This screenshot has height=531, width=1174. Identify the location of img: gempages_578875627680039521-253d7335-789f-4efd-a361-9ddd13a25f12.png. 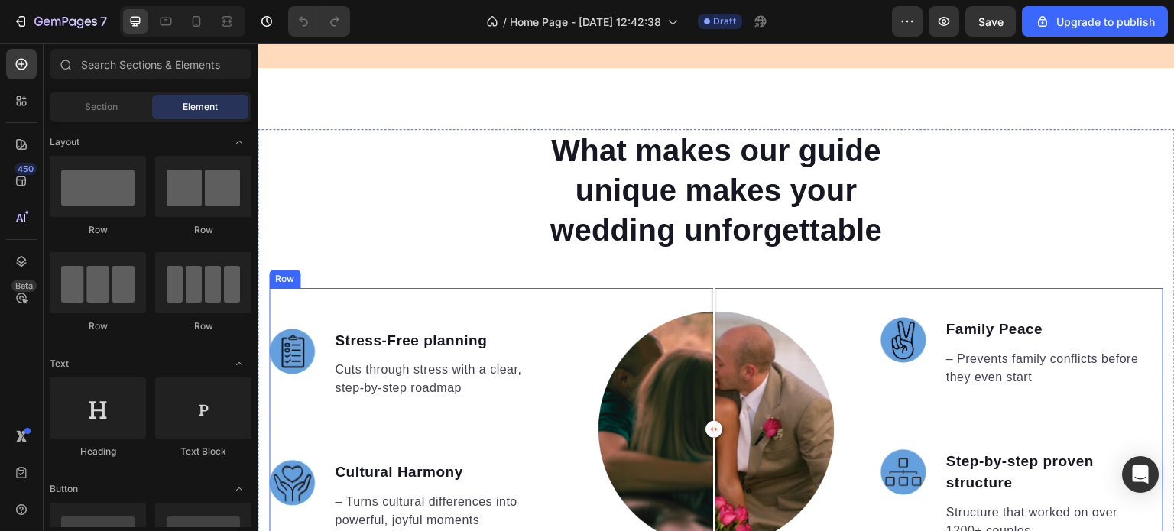
(34, 440).